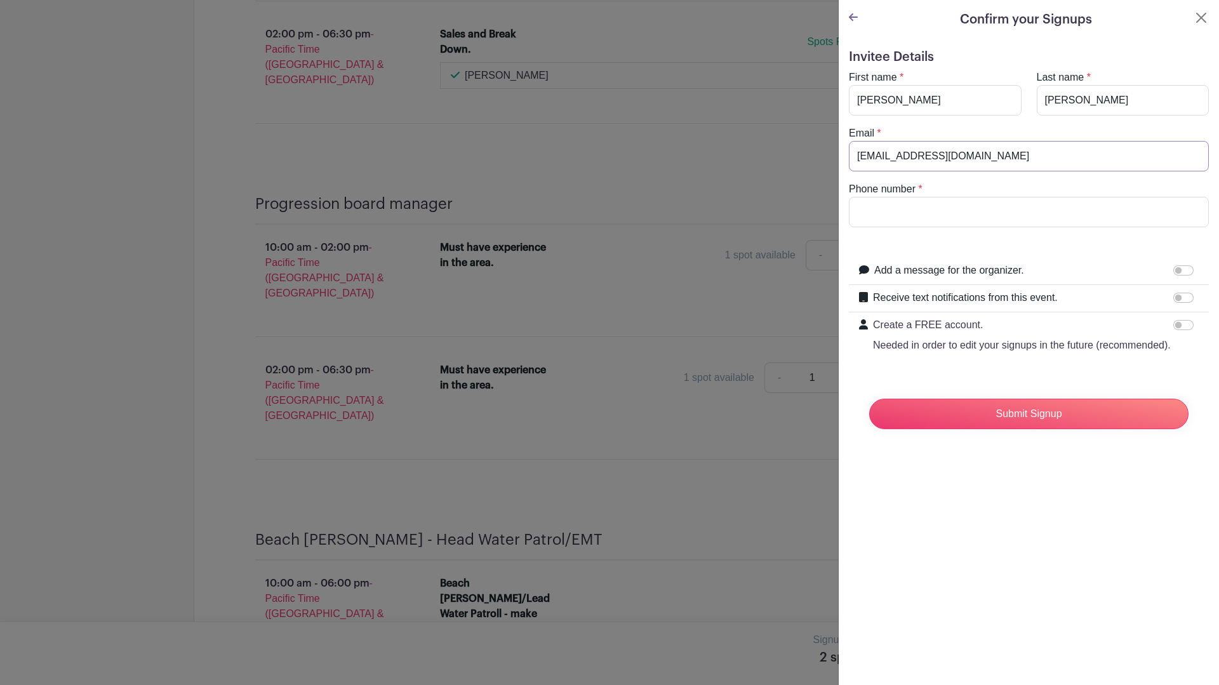  I want to click on label: Receive text notifications from this event., so click(965, 298).